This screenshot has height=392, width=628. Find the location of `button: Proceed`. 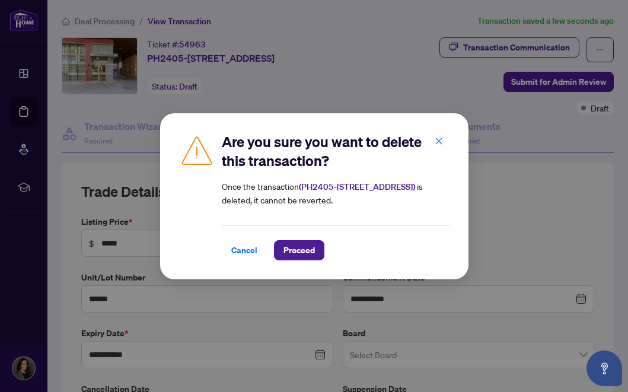

button: Proceed is located at coordinates (299, 250).